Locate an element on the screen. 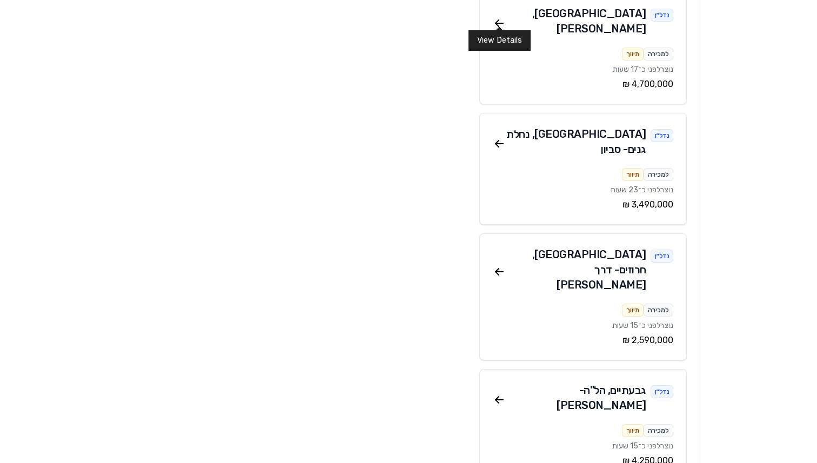  span: נוצר לפני כ־17 שעות is located at coordinates (643, 69).